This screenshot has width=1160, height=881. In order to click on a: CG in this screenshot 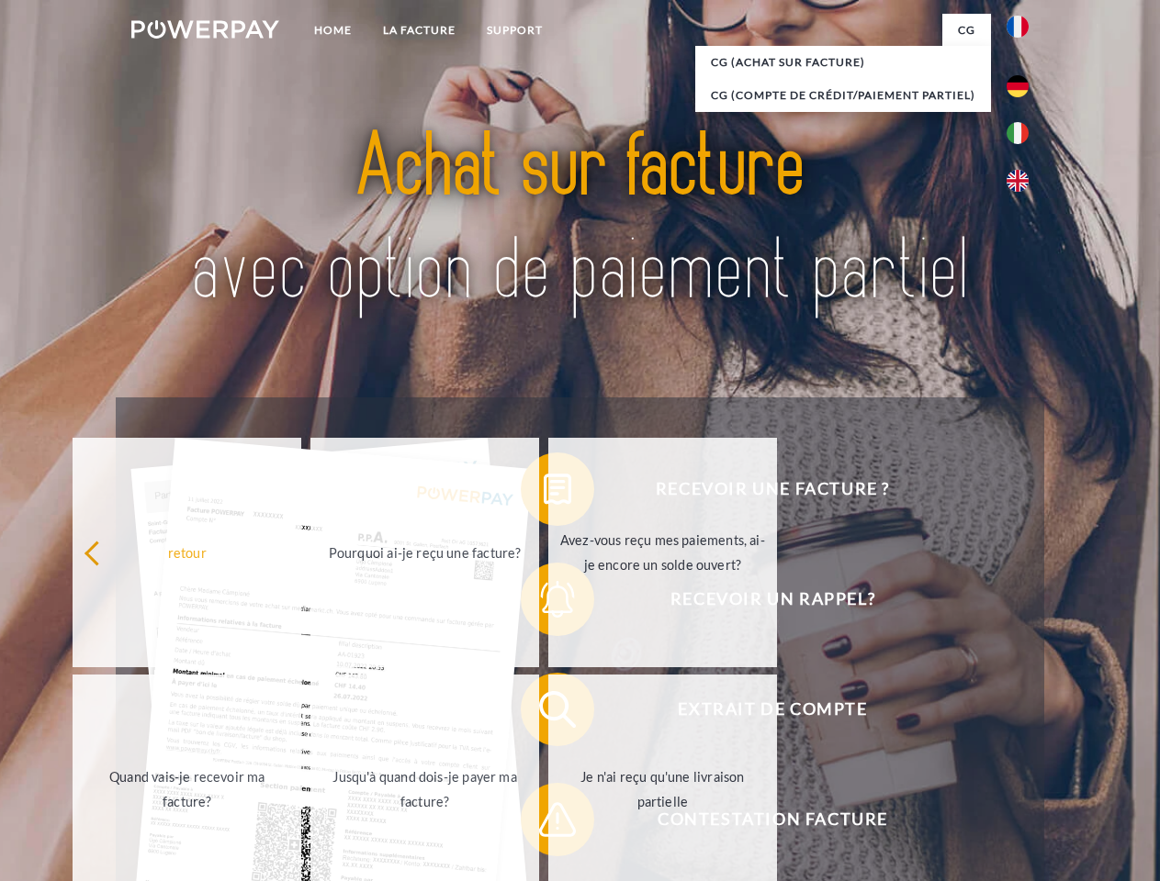, I will do `click(966, 30)`.